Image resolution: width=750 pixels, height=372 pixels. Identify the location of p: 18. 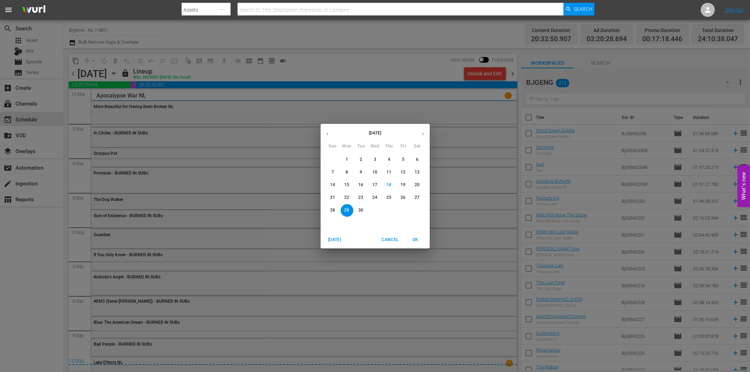
(389, 185).